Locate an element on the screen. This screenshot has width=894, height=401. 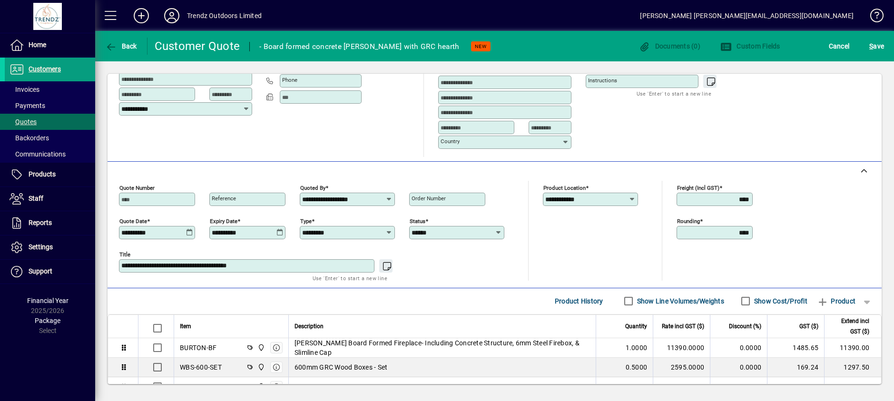
span: Reports is located at coordinates (40, 223).